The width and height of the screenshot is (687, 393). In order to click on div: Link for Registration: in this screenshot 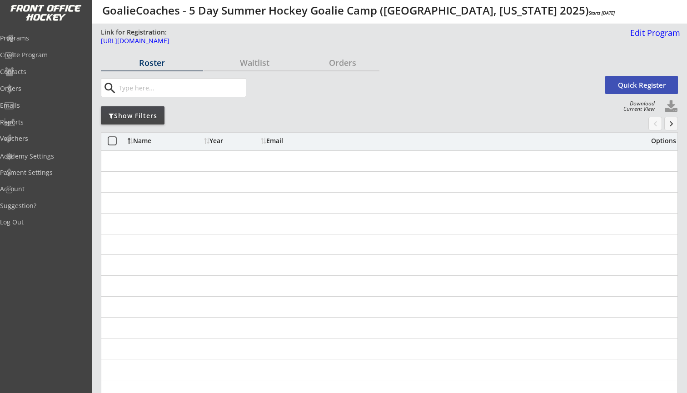, I will do `click(135, 32)`.